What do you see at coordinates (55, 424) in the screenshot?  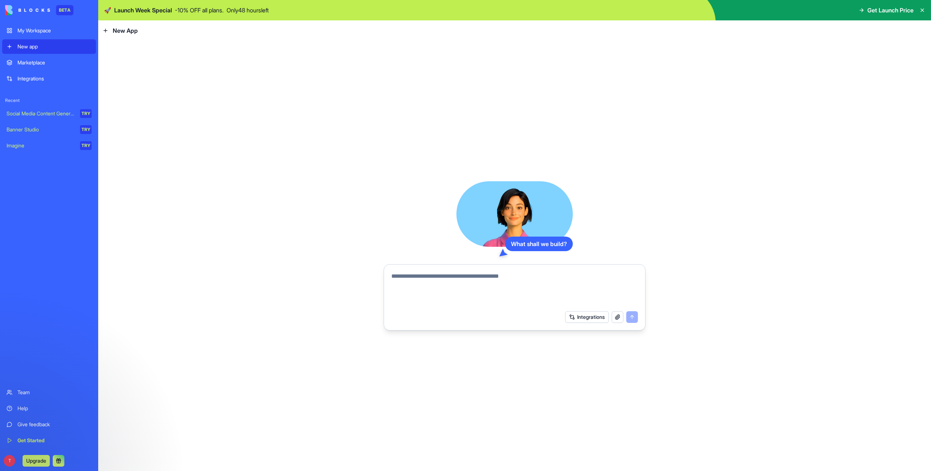 I see `div: Give feedback` at bounding box center [55, 424].